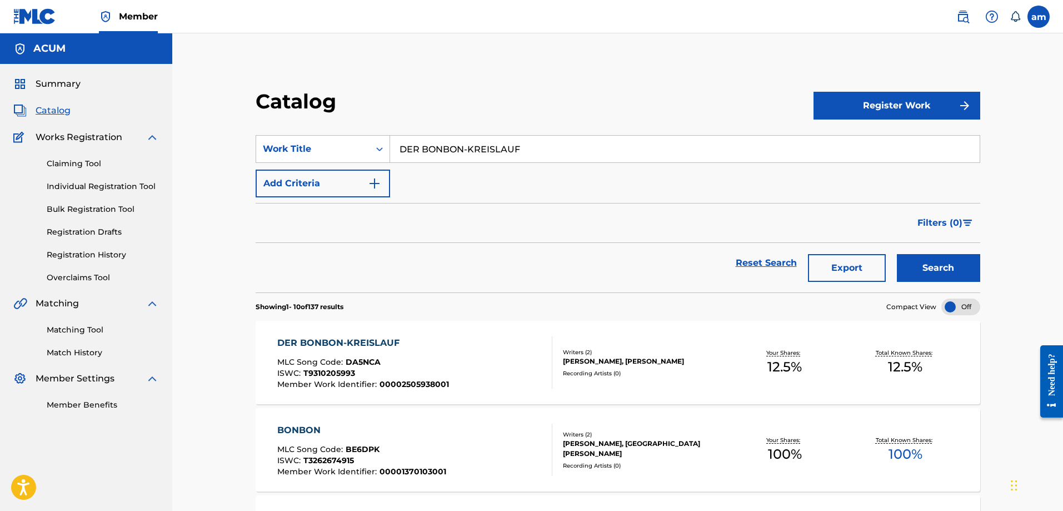 The image size is (1063, 511). I want to click on img: f7272a7cc735f4ea7f67.svg, so click(965, 106).